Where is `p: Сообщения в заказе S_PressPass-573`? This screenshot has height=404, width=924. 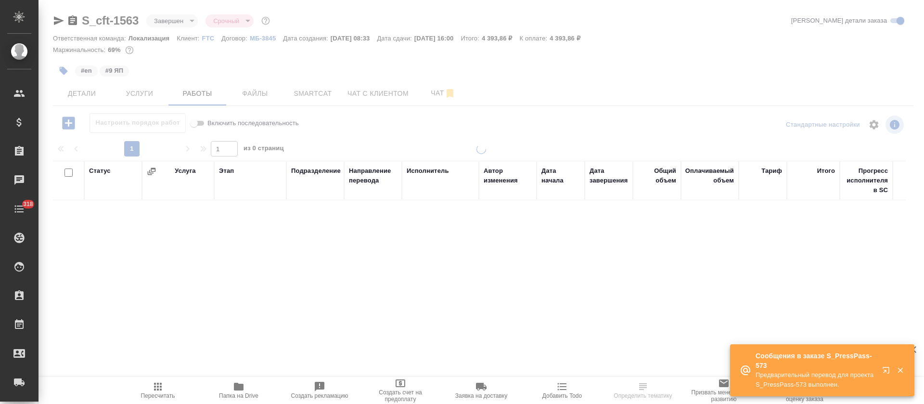
p: Сообщения в заказе S_PressPass-573 is located at coordinates (816, 360).